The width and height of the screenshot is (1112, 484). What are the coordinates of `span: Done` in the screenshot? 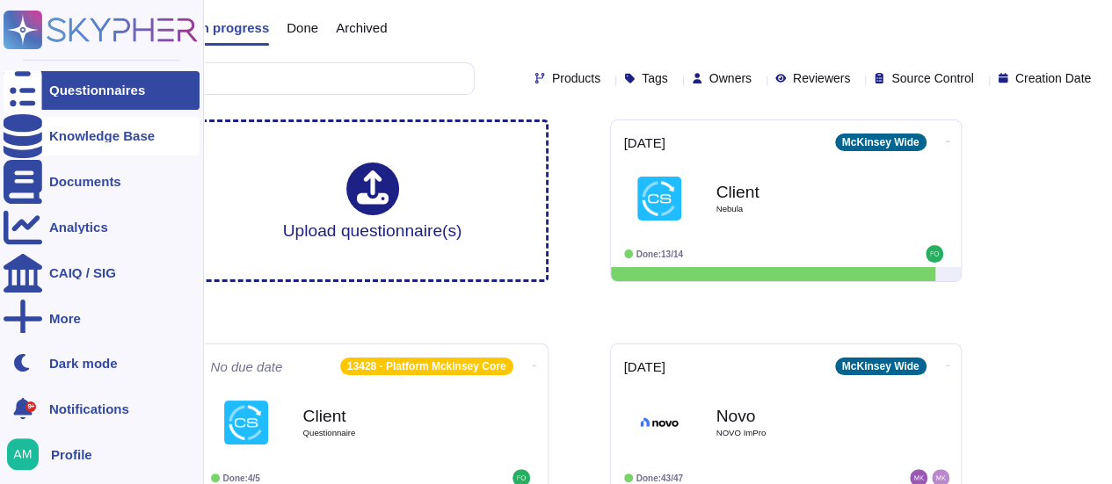 It's located at (302, 27).